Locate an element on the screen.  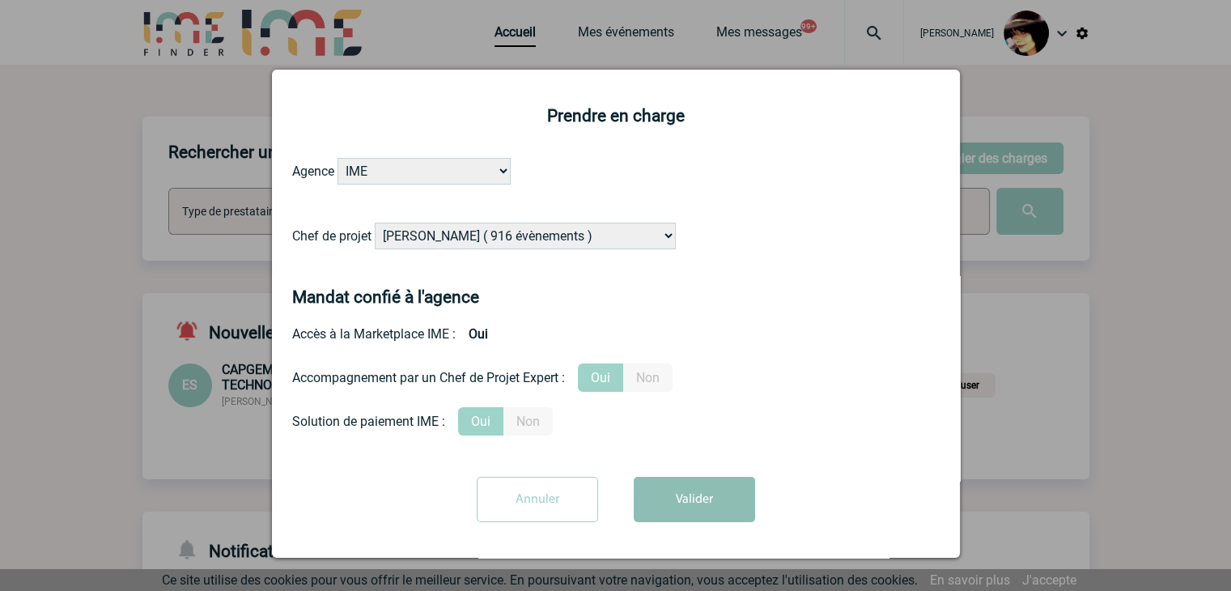
div: Accompagnement par un Chef de Projet Expert : is located at coordinates (428, 377).